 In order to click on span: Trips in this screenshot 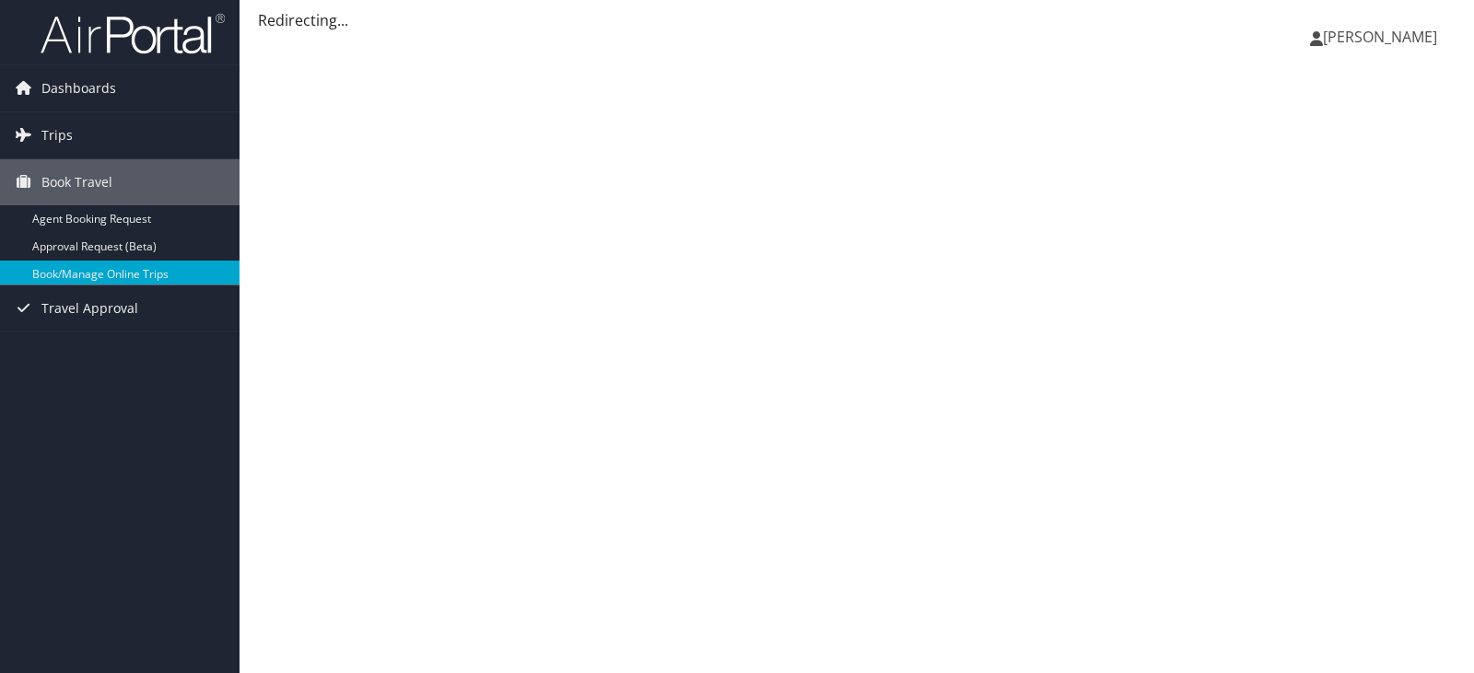, I will do `click(57, 135)`.